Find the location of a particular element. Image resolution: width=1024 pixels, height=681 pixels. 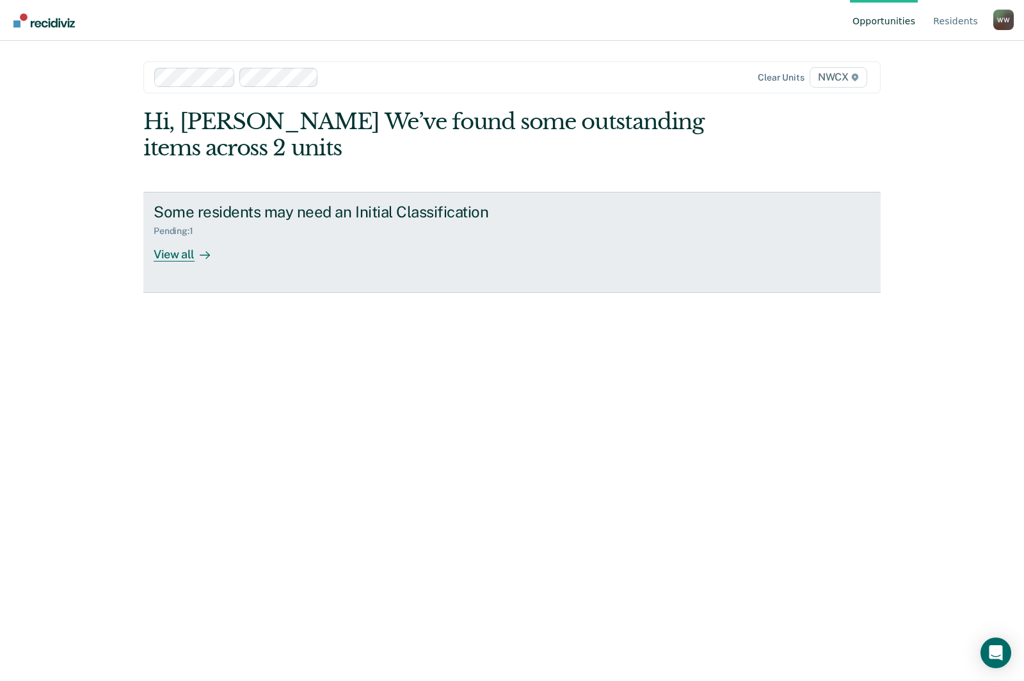

div: W W is located at coordinates (1003, 20).